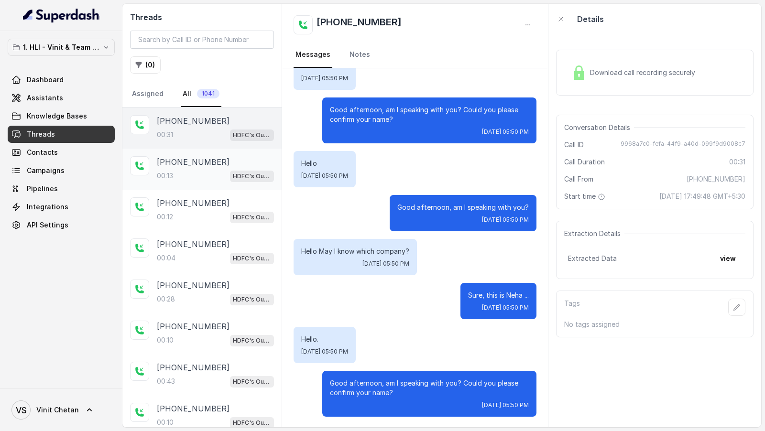  What do you see at coordinates (61, 116) in the screenshot?
I see `a: Knowledge Bases` at bounding box center [61, 116].